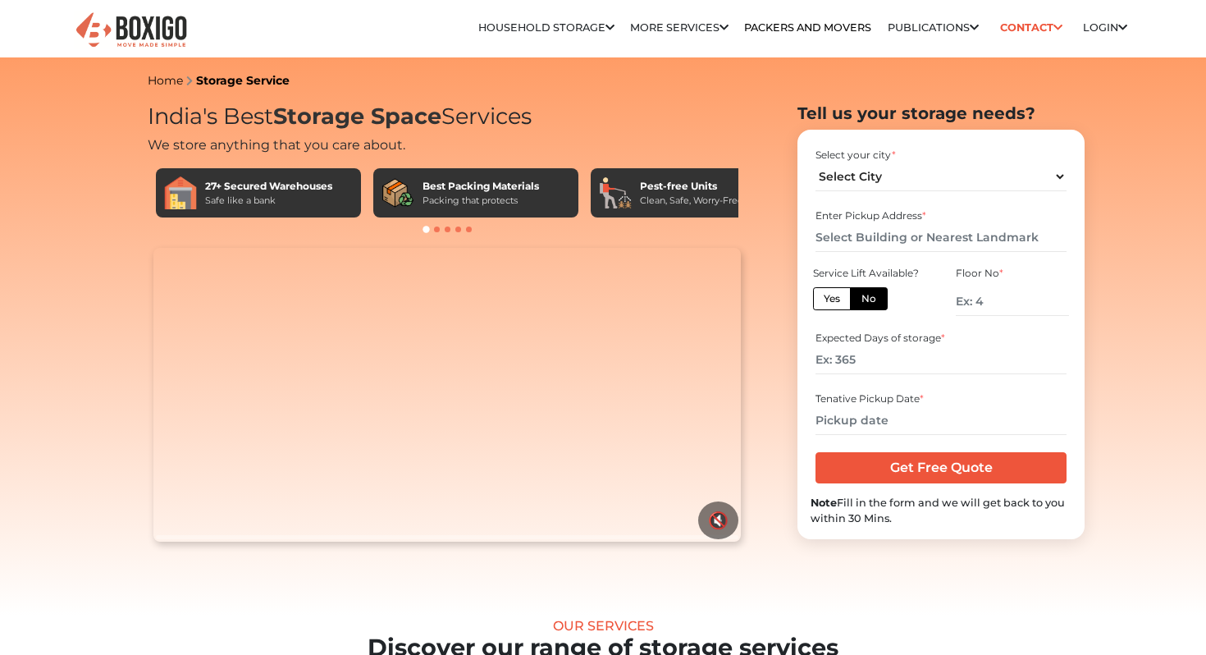  What do you see at coordinates (276, 144) in the screenshot?
I see `span: We store anything that you care about.` at bounding box center [276, 144].